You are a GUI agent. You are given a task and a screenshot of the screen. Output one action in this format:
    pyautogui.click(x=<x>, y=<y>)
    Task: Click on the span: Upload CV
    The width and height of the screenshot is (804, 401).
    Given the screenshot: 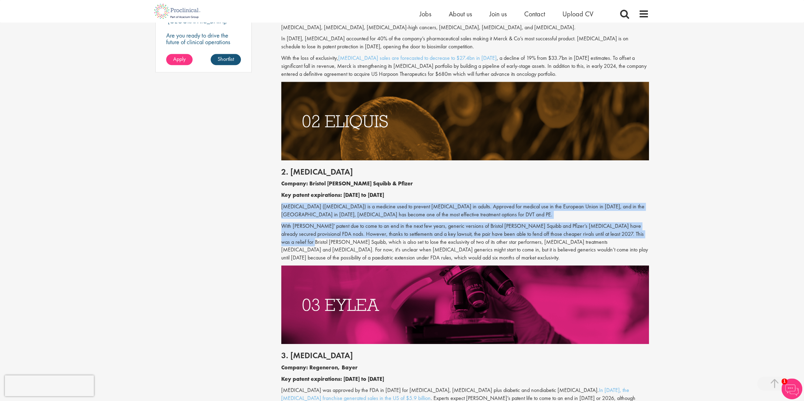 What is the action you would take?
    pyautogui.click(x=578, y=14)
    